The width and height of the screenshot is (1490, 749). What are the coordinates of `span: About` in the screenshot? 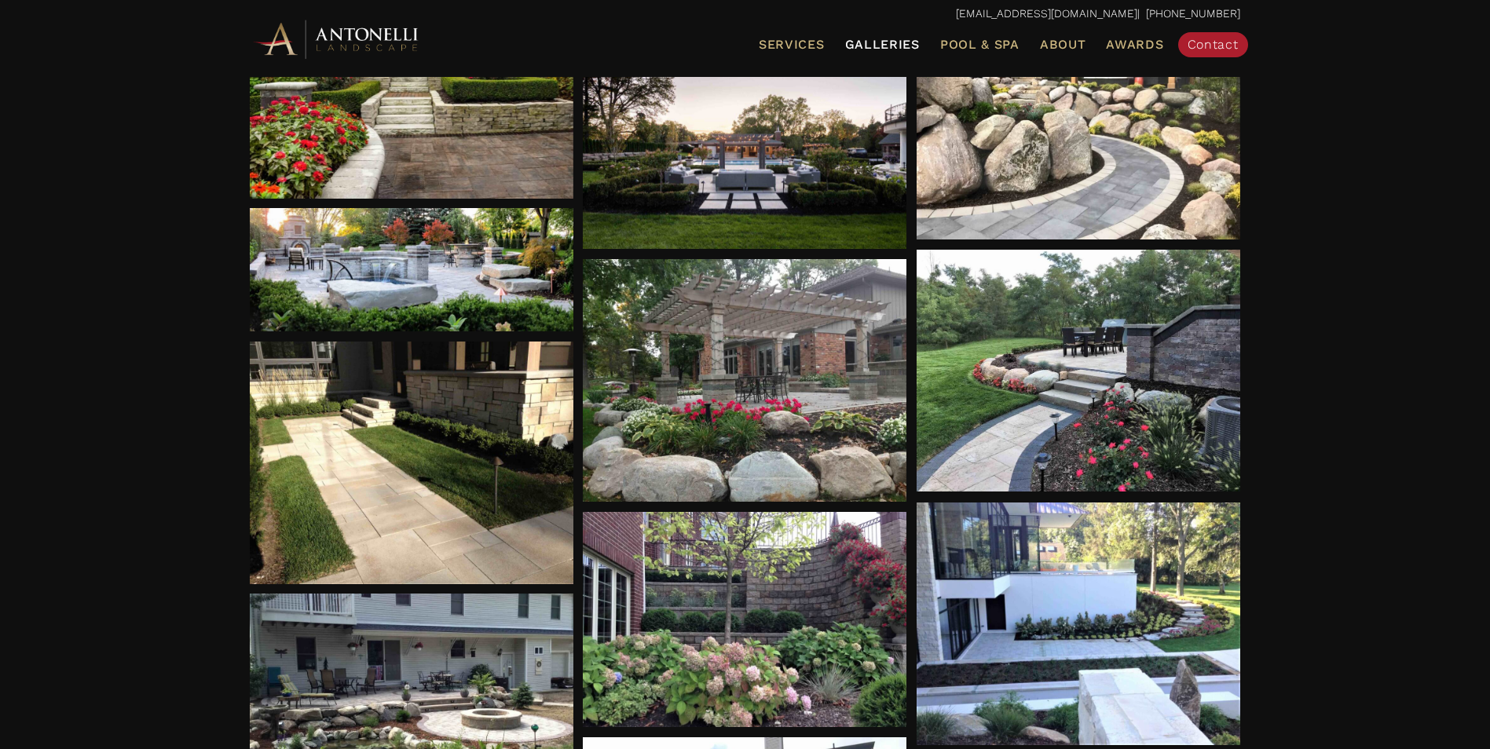 It's located at (1063, 45).